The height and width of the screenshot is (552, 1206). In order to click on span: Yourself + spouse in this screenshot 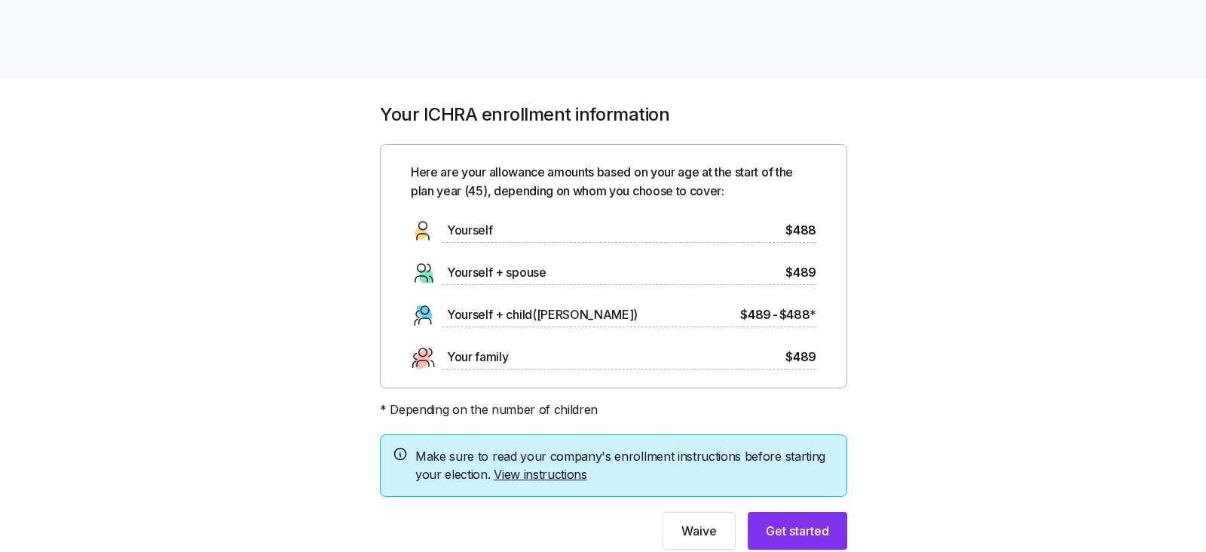, I will do `click(497, 272)`.